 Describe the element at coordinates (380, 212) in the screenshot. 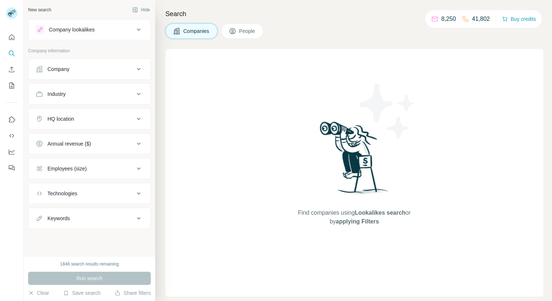

I see `span: Lookalikes search` at that location.